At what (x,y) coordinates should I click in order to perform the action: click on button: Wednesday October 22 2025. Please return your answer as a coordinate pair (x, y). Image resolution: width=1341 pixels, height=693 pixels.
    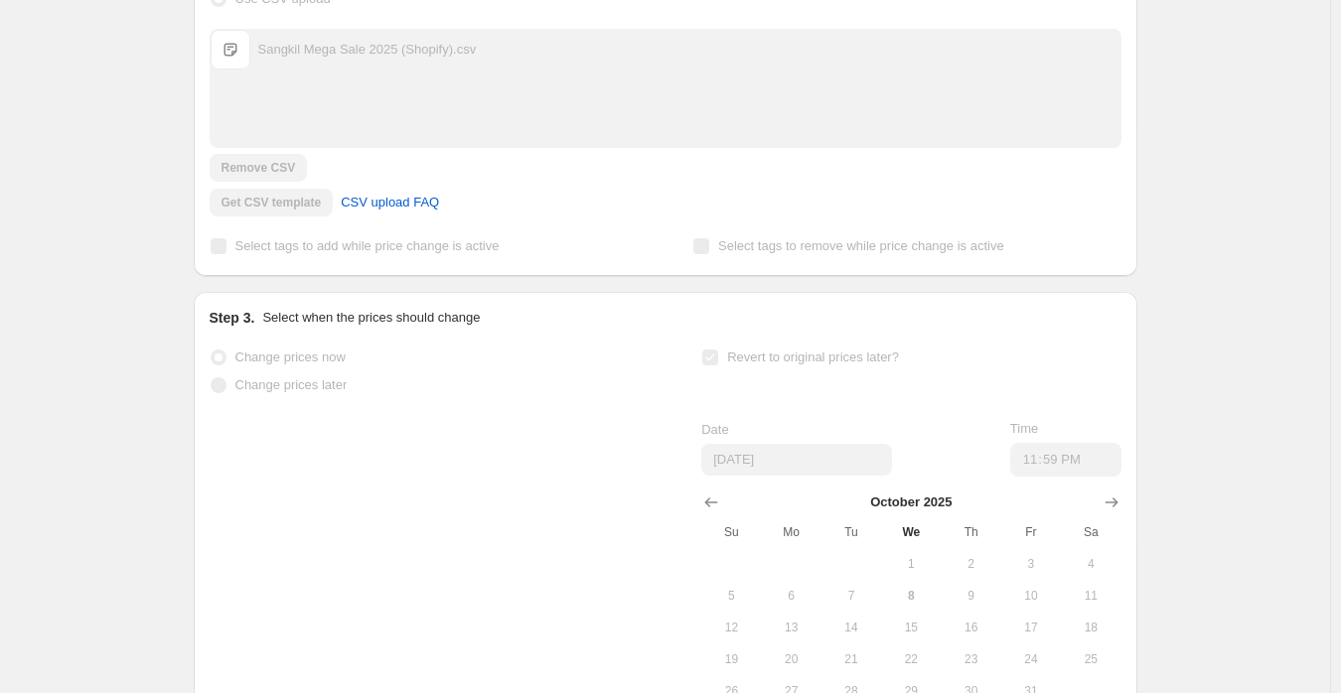
    Looking at the image, I should click on (911, 660).